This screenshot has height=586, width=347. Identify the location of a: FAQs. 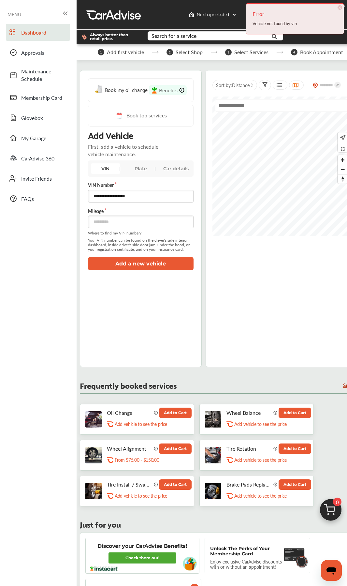
(38, 199).